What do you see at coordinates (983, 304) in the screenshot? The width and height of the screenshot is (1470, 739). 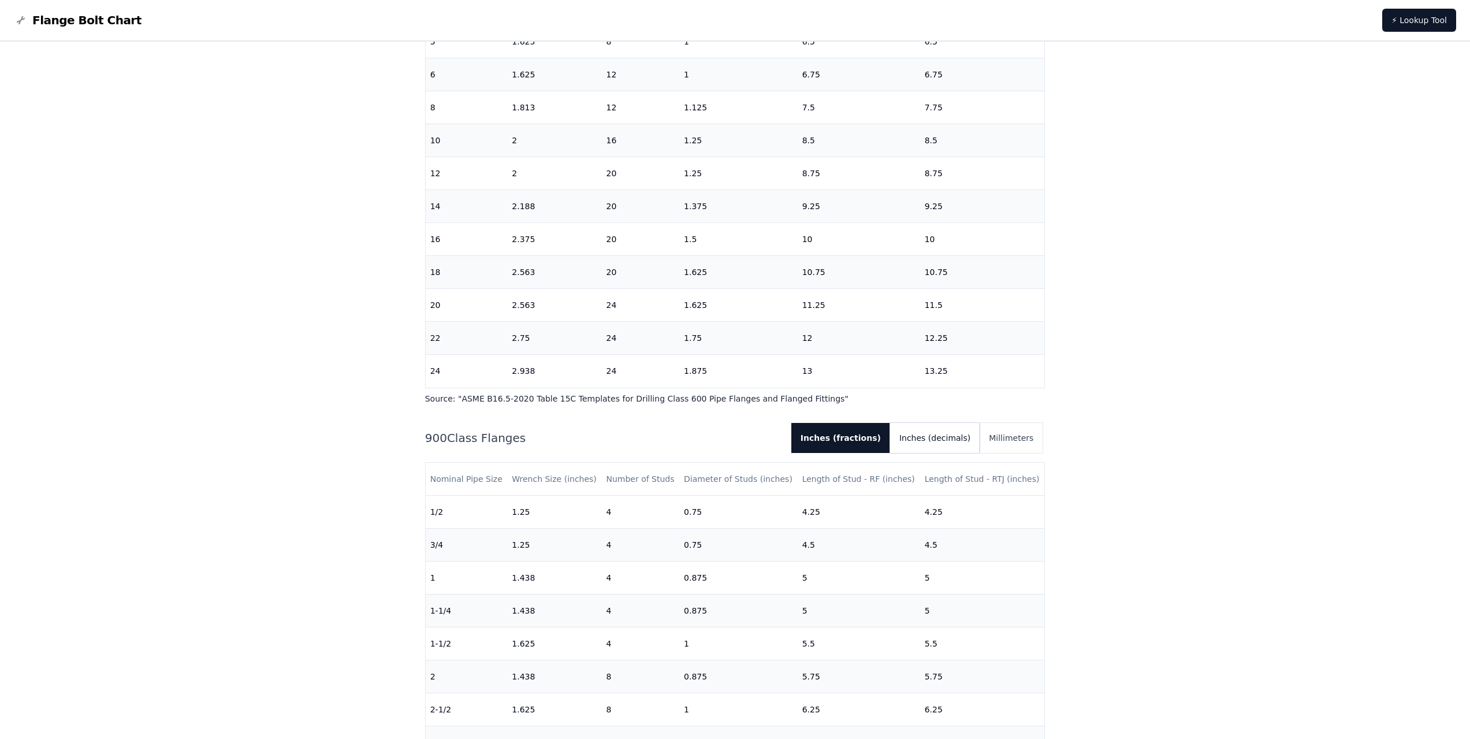 I see `td: 11.5` at bounding box center [983, 304].